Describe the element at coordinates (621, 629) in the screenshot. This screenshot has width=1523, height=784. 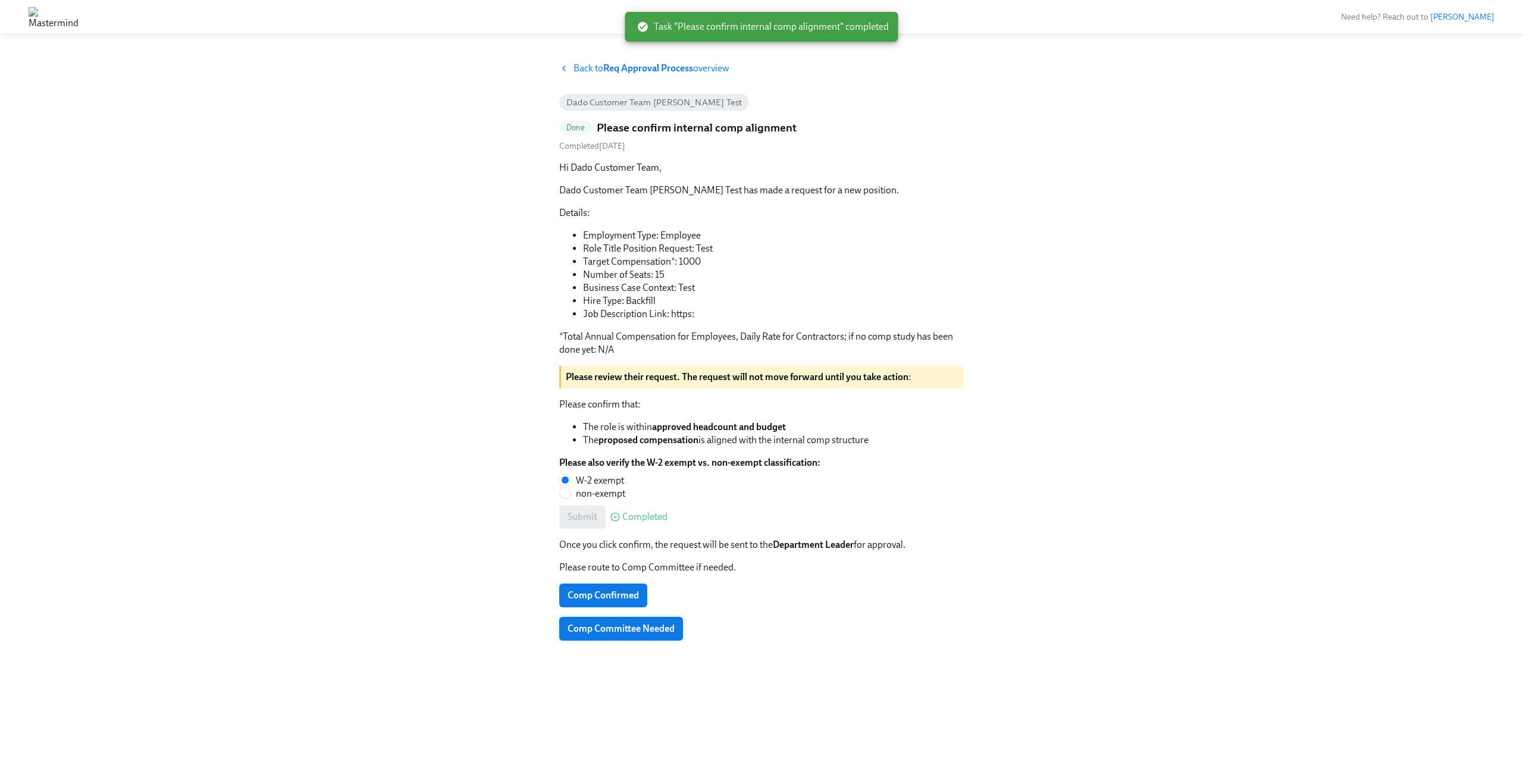
I see `span: Comp Committee Needed` at that location.